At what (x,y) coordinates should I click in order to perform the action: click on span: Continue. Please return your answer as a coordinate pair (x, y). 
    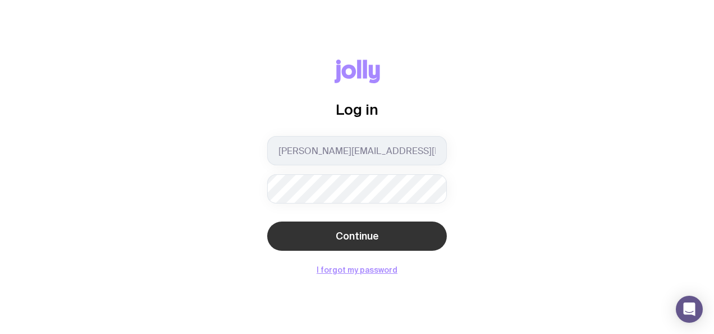
    Looking at the image, I should click on (357, 236).